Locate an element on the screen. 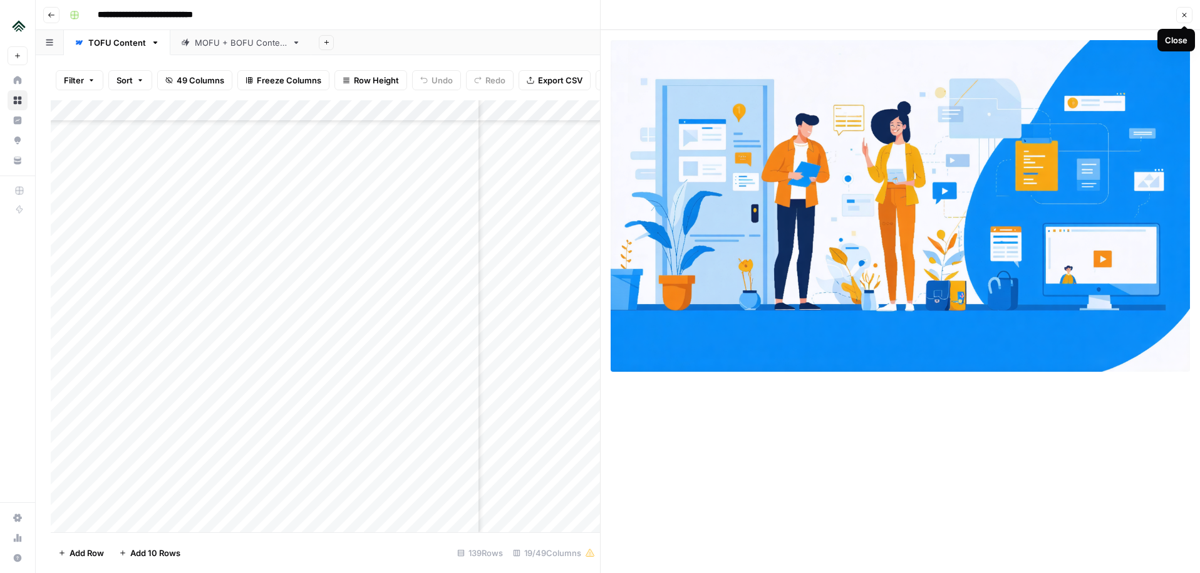 Image resolution: width=1200 pixels, height=573 pixels. a: MOFU + BOFU Content is located at coordinates (241, 43).